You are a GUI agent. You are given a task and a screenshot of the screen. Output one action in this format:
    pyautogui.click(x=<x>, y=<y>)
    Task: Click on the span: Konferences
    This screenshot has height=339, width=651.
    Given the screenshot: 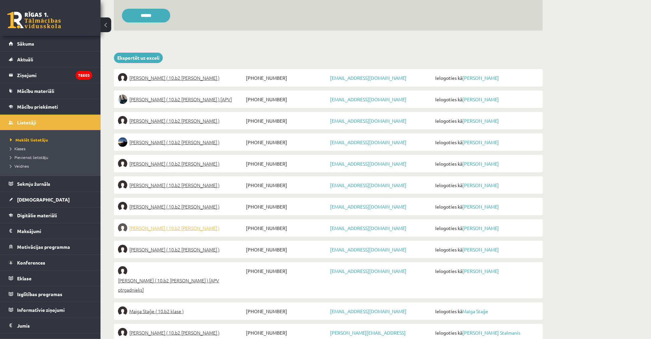 What is the action you would take?
    pyautogui.click(x=31, y=262)
    